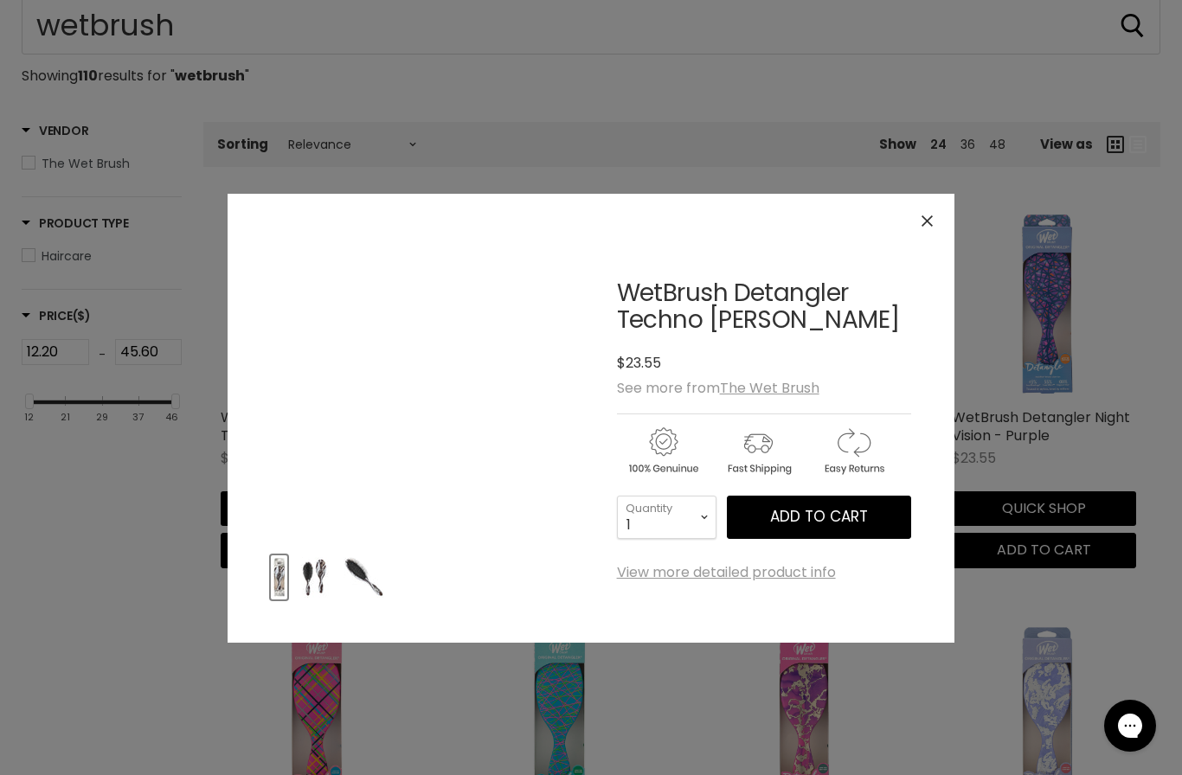 Image resolution: width=1182 pixels, height=775 pixels. What do you see at coordinates (818, 517) in the screenshot?
I see `button: Add to cart` at bounding box center [818, 517].